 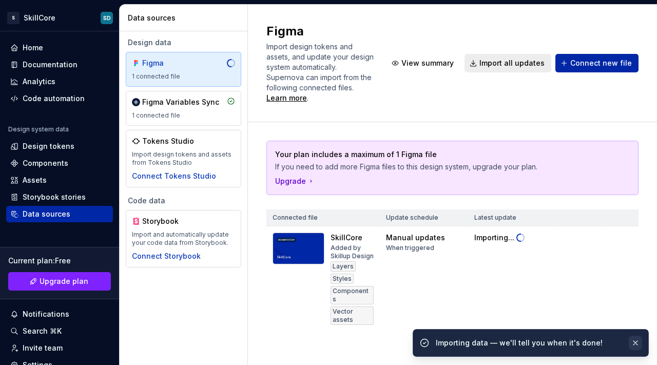 I want to click on div: Analytics, so click(x=39, y=82).